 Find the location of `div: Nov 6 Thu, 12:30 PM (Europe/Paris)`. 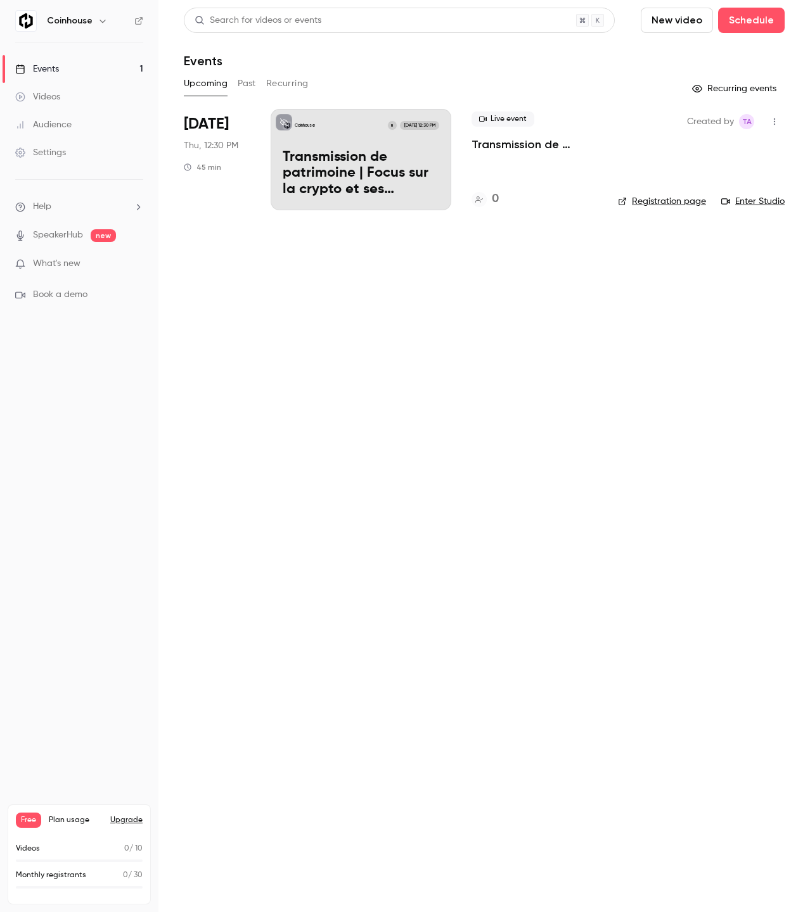

div: Nov 6 Thu, 12:30 PM (Europe/Paris) is located at coordinates (217, 160).